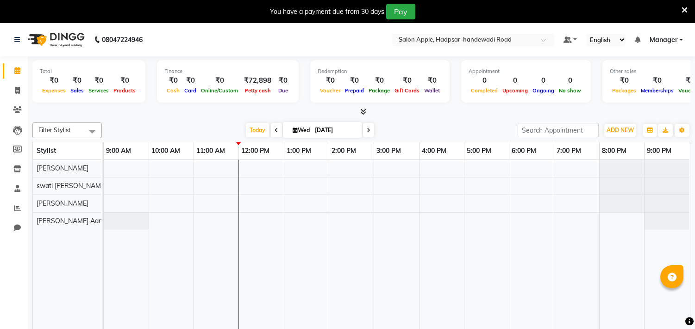 This screenshot has height=329, width=695. Describe the element at coordinates (219, 91) in the screenshot. I see `span: Online/Custom` at that location.